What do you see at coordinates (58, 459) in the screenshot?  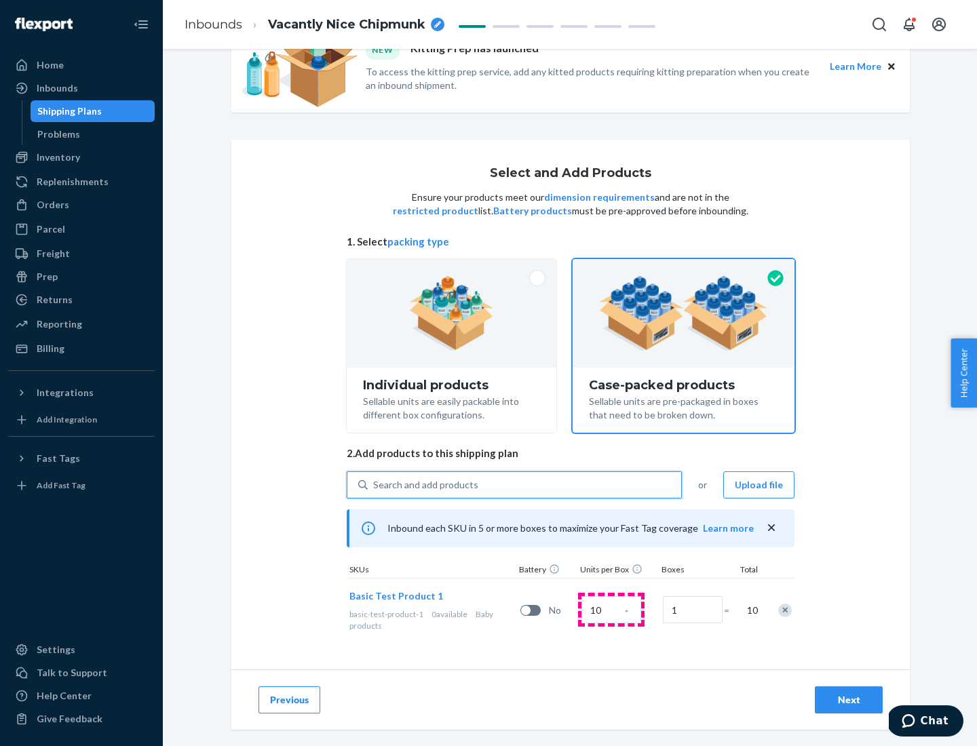 I see `div: Fast Tags` at bounding box center [58, 459].